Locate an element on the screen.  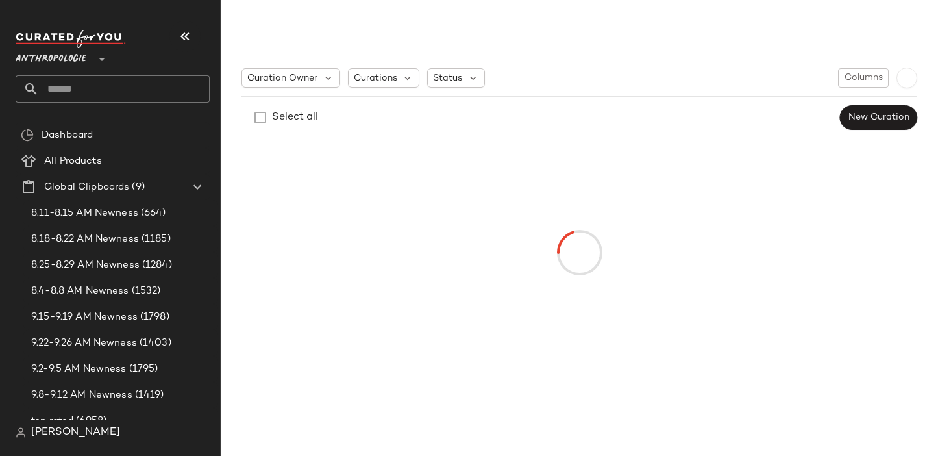
button: New Curation is located at coordinates (878, 117).